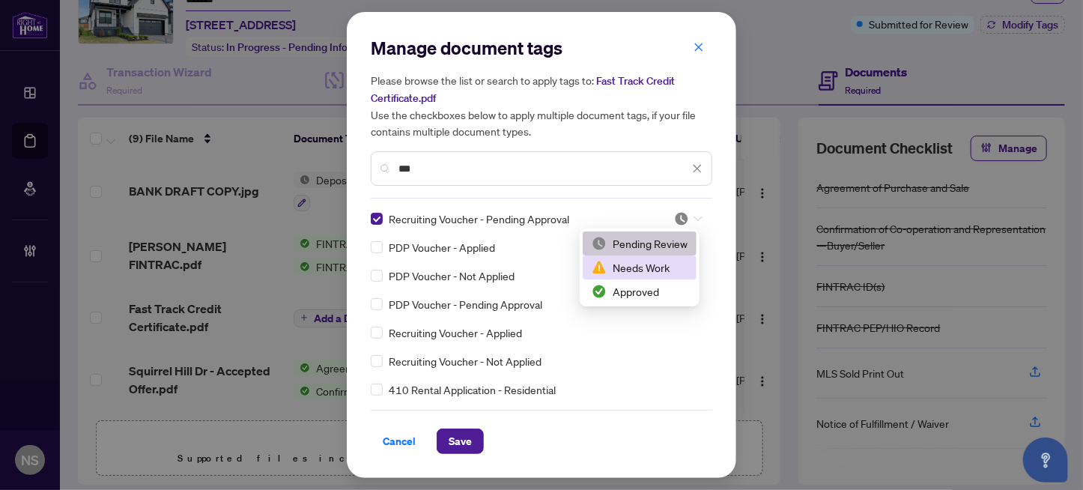 Image resolution: width=1083 pixels, height=490 pixels. I want to click on span: PDP Voucher - Pending Approval, so click(465, 304).